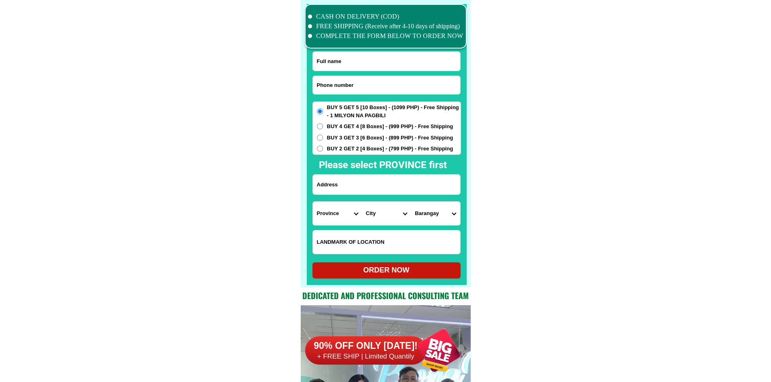  I want to click on h2: Please select PROVINCE first, so click(427, 165).